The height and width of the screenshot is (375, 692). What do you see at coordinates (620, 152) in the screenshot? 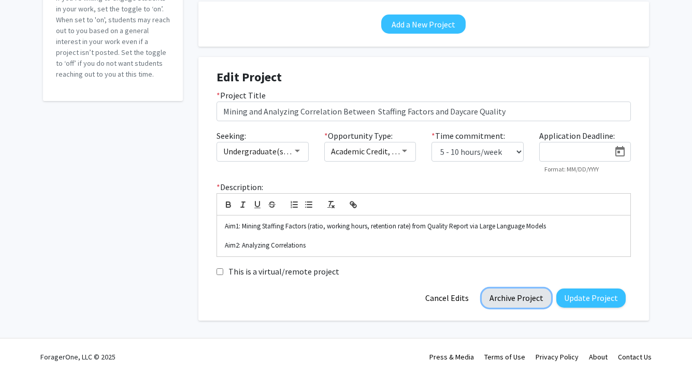
I see `button: Open calendar` at bounding box center [620, 152].